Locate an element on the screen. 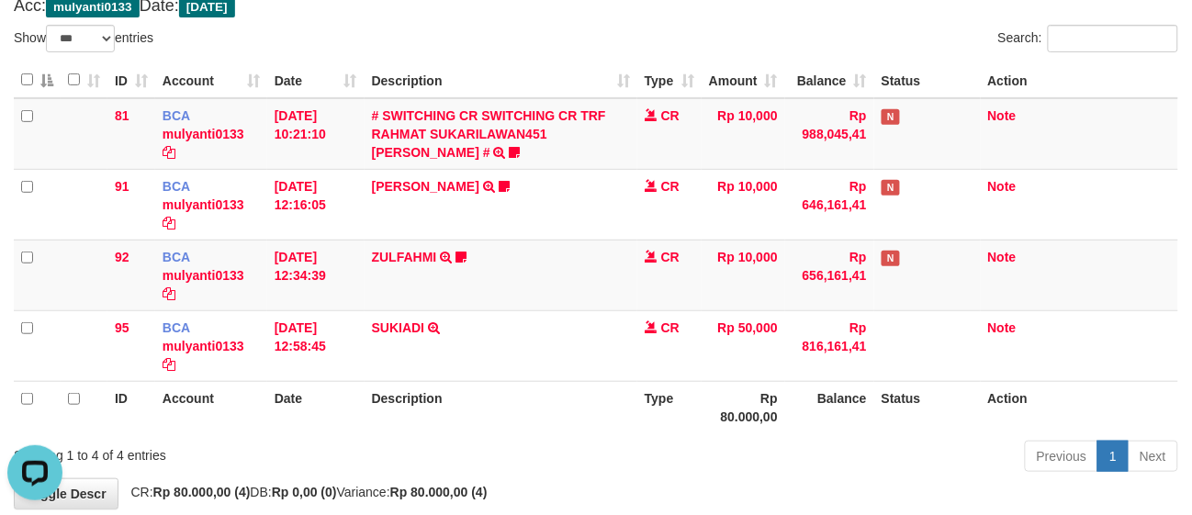  a: ZULFAHMI is located at coordinates (404, 257).